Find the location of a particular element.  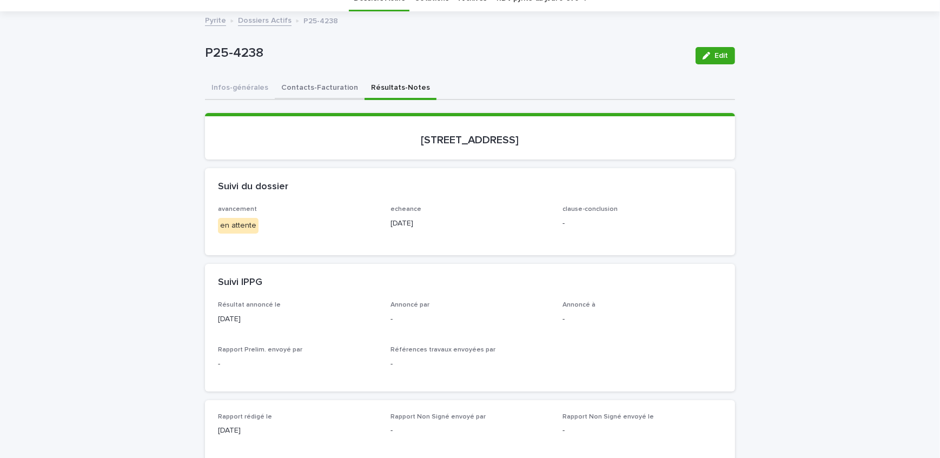

span: Annoncé par is located at coordinates (410, 305).